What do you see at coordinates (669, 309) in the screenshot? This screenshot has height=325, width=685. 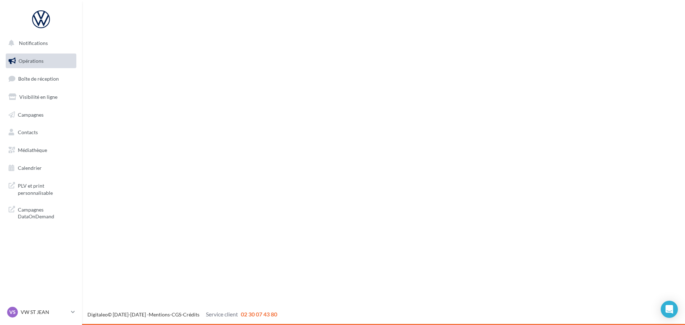 I see `div: Open Intercom Messenger` at bounding box center [669, 309].